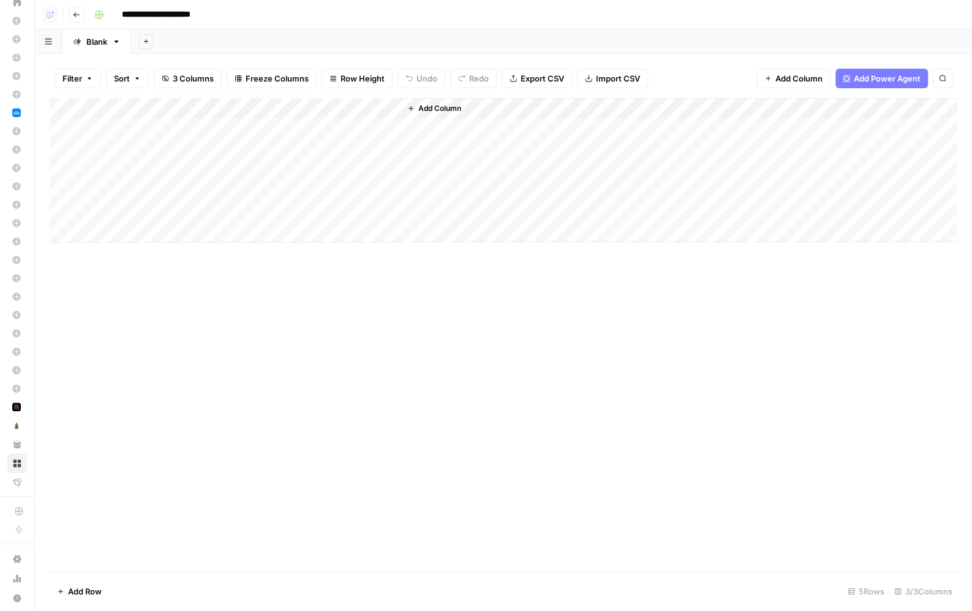 This screenshot has width=972, height=611. What do you see at coordinates (17, 407) in the screenshot?
I see `img: a3dpw43elaxzrvw23siemf1bj9ym` at bounding box center [17, 407].